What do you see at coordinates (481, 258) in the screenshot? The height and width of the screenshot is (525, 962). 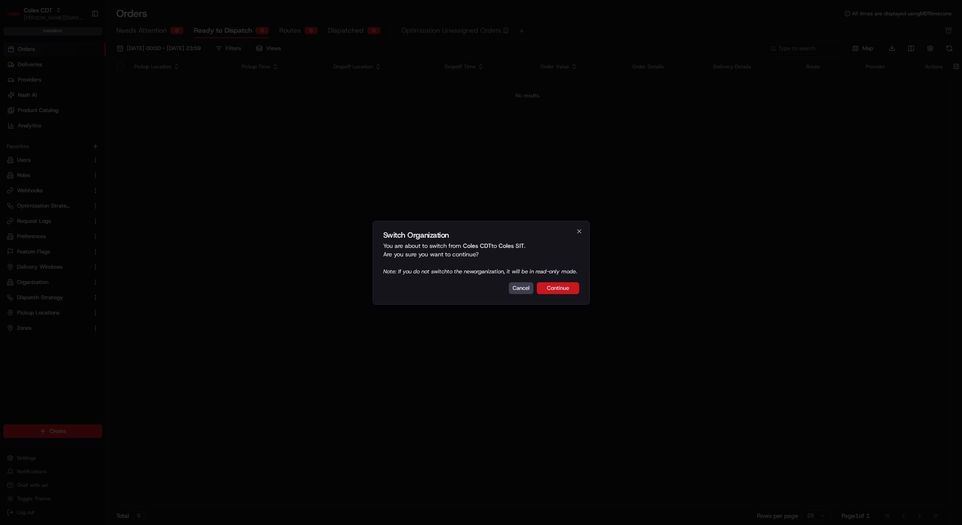 I see `p: You are about to switch from to . Are you sure you want to continue?` at bounding box center [481, 258].